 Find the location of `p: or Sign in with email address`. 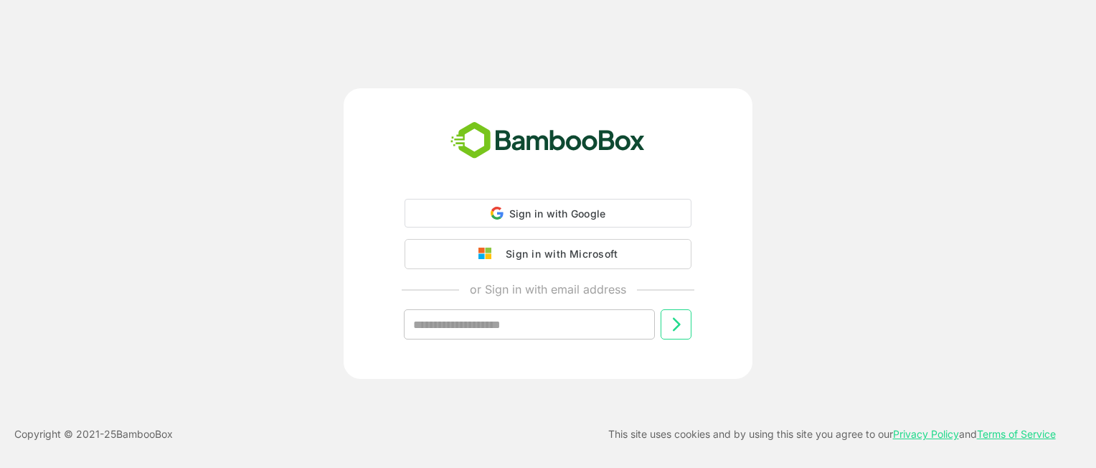

p: or Sign in with email address is located at coordinates (548, 289).